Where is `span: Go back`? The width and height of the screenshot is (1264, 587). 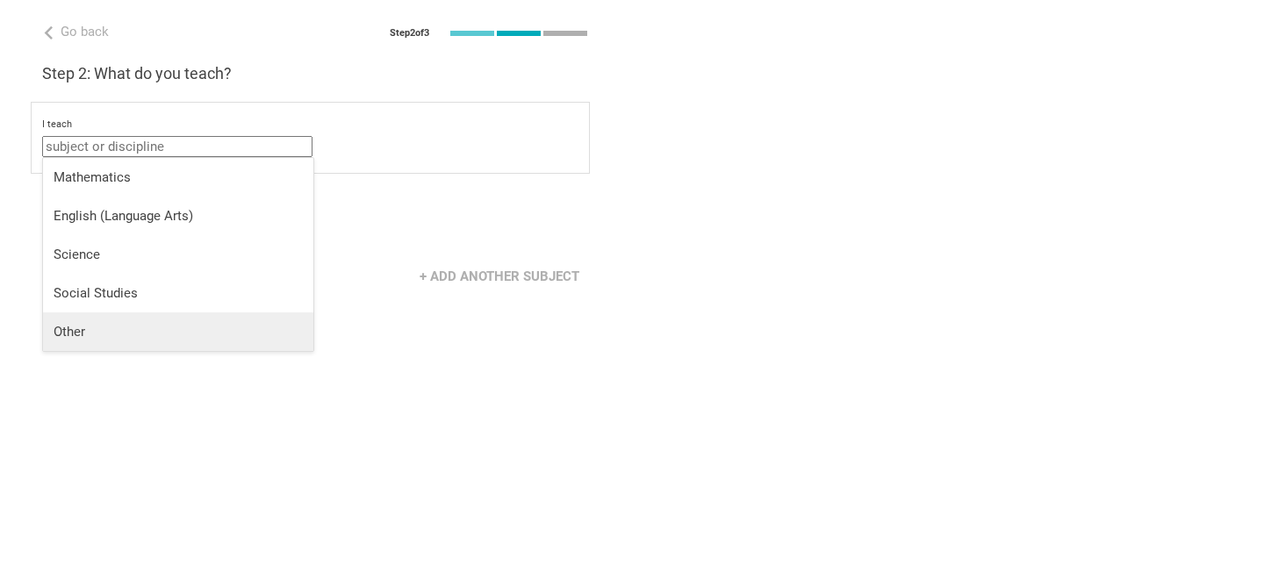 span: Go back is located at coordinates (84, 32).